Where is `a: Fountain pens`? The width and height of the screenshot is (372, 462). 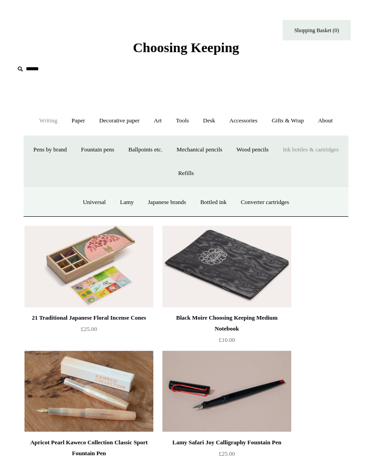
a: Fountain pens is located at coordinates (97, 150).